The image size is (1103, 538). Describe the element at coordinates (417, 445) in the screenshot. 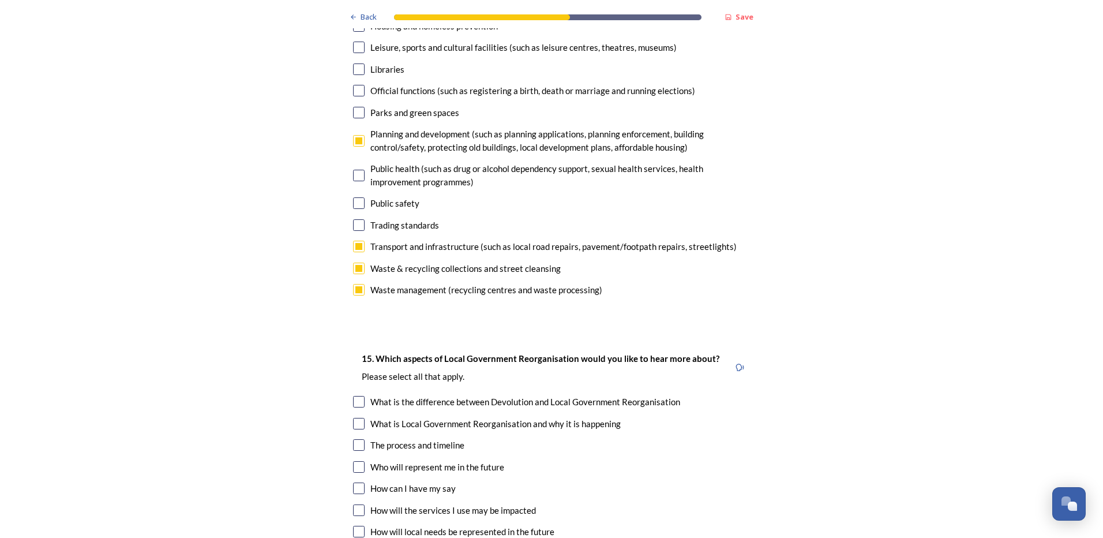

I see `div: The process and timeline` at that location.